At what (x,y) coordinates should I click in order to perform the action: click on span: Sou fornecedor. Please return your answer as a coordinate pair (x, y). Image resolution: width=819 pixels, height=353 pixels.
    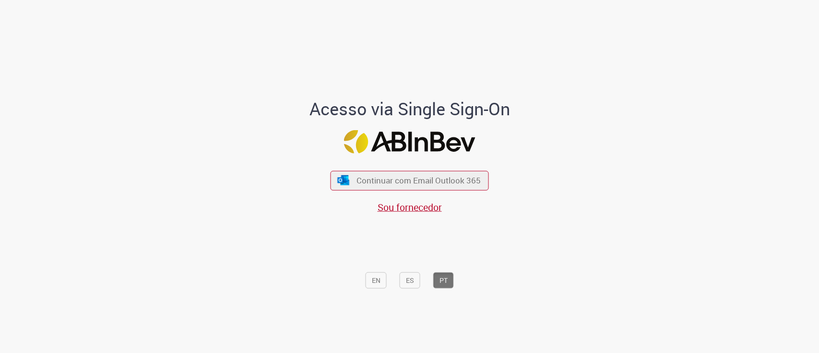
    Looking at the image, I should click on (410, 207).